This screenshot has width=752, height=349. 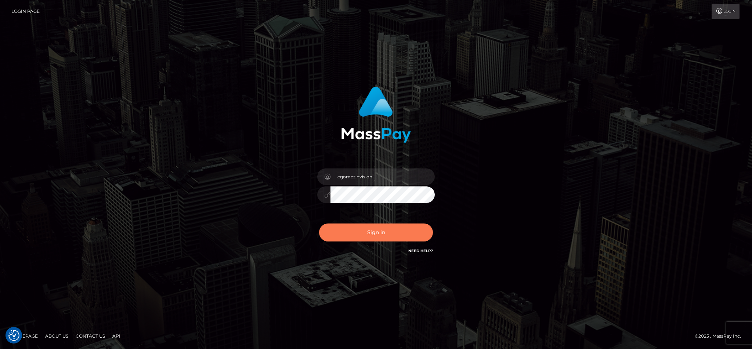 What do you see at coordinates (421, 251) in the screenshot?
I see `a: Need Help?` at bounding box center [421, 251].